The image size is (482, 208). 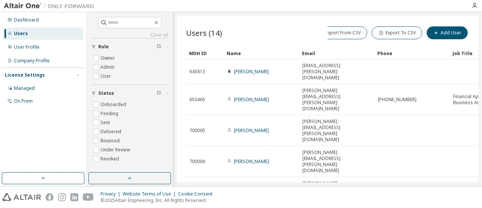 What do you see at coordinates (397, 33) in the screenshot?
I see `button: Export To CSV` at bounding box center [397, 33].